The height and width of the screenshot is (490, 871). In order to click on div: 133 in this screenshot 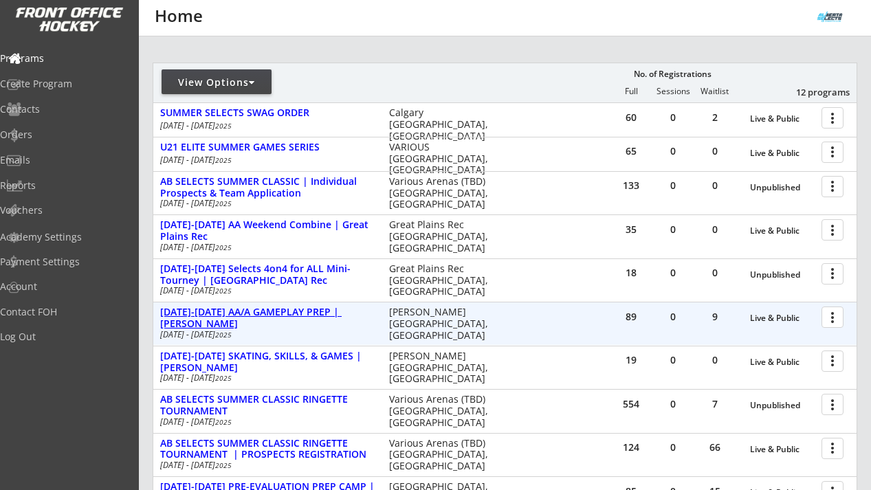, I will do `click(631, 186)`.